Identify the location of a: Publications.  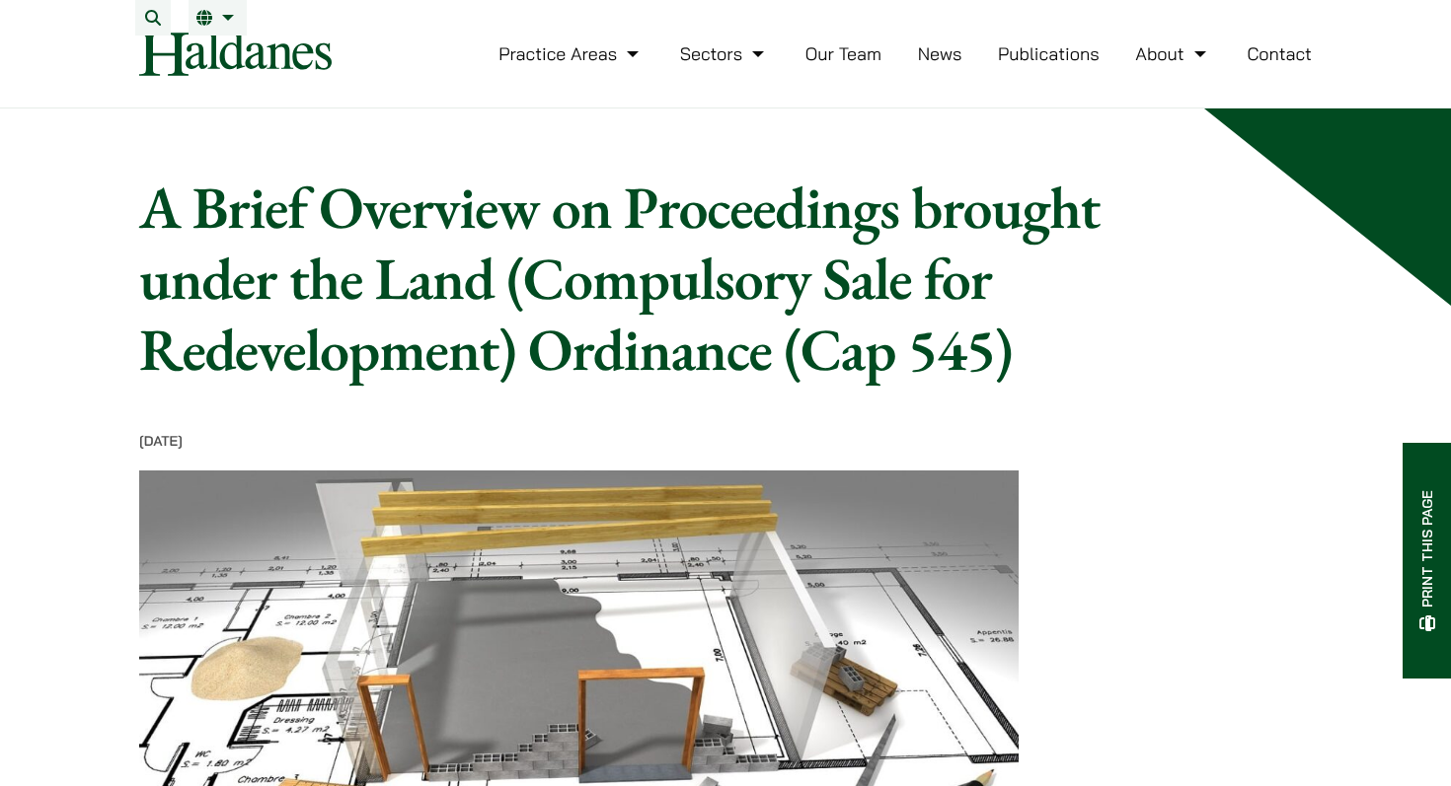
(1048, 53).